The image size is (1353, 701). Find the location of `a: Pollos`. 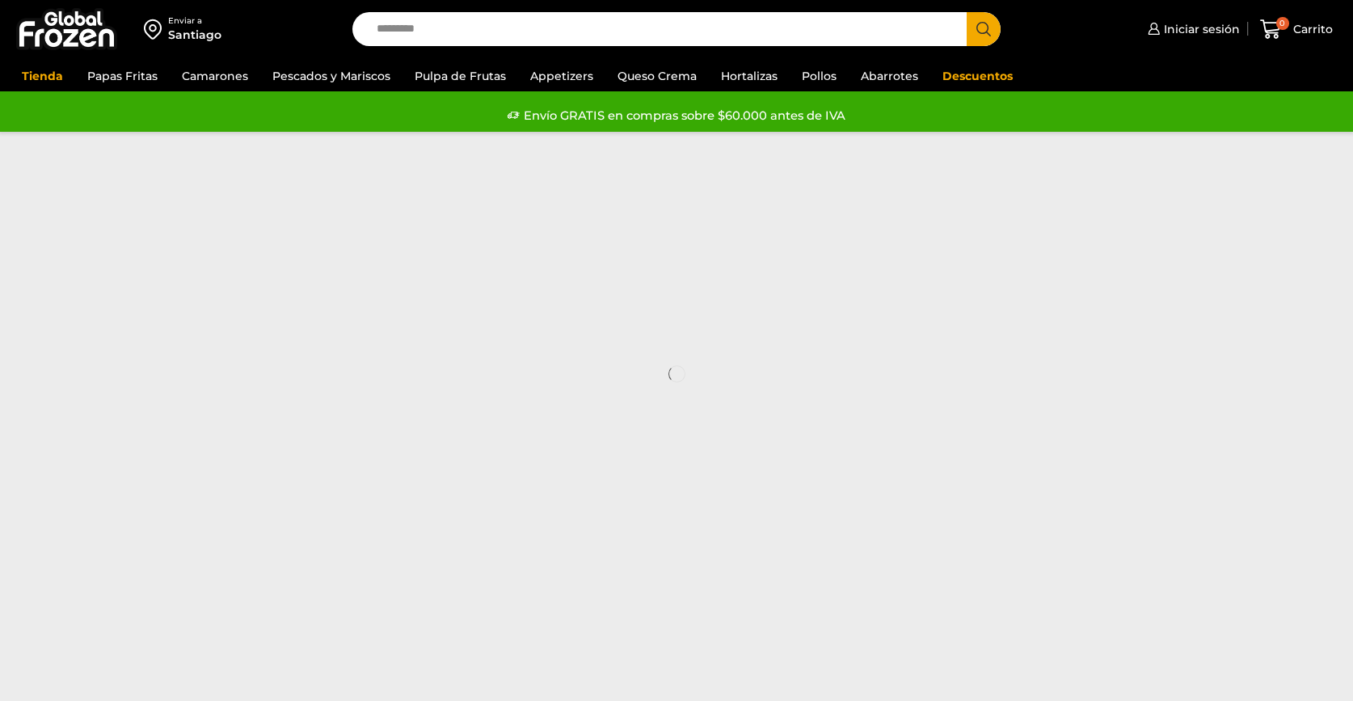

a: Pollos is located at coordinates (819, 76).